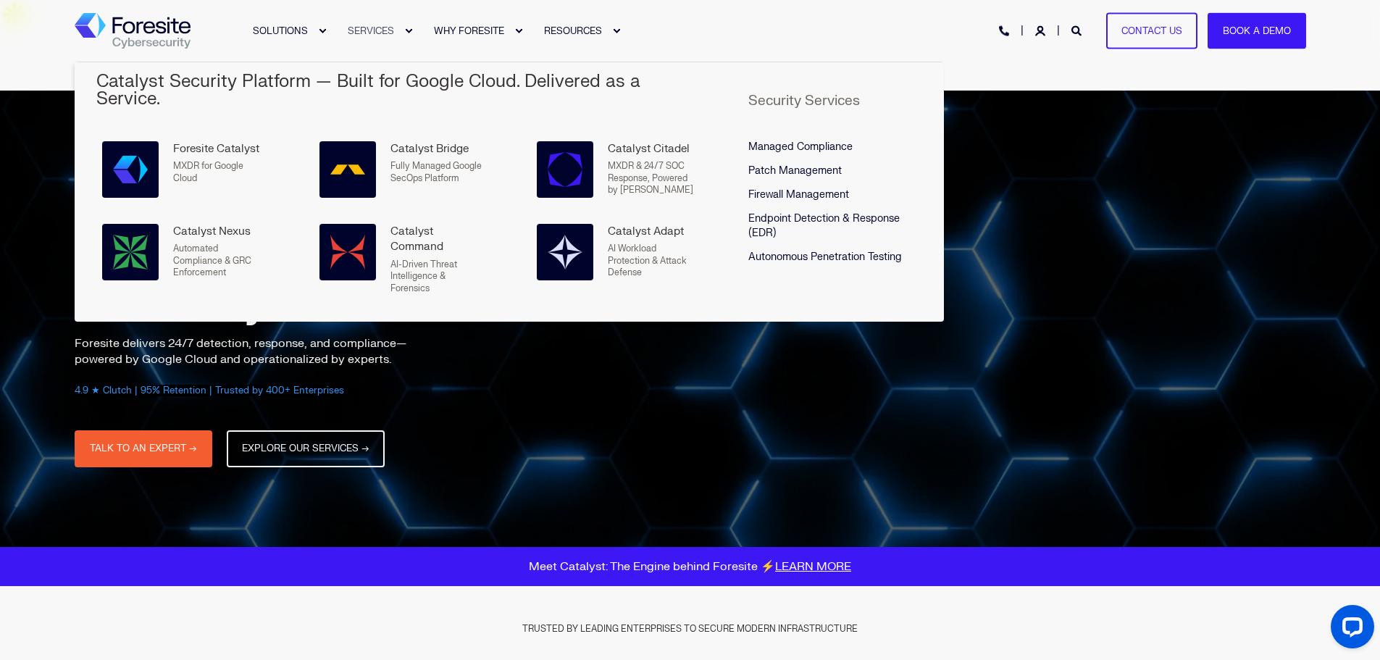  I want to click on span: MXDR for Google Cloud, so click(208, 172).